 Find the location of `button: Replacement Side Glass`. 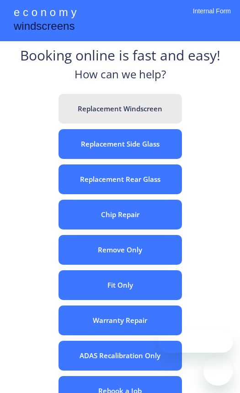

button: Replacement Side Glass is located at coordinates (120, 144).